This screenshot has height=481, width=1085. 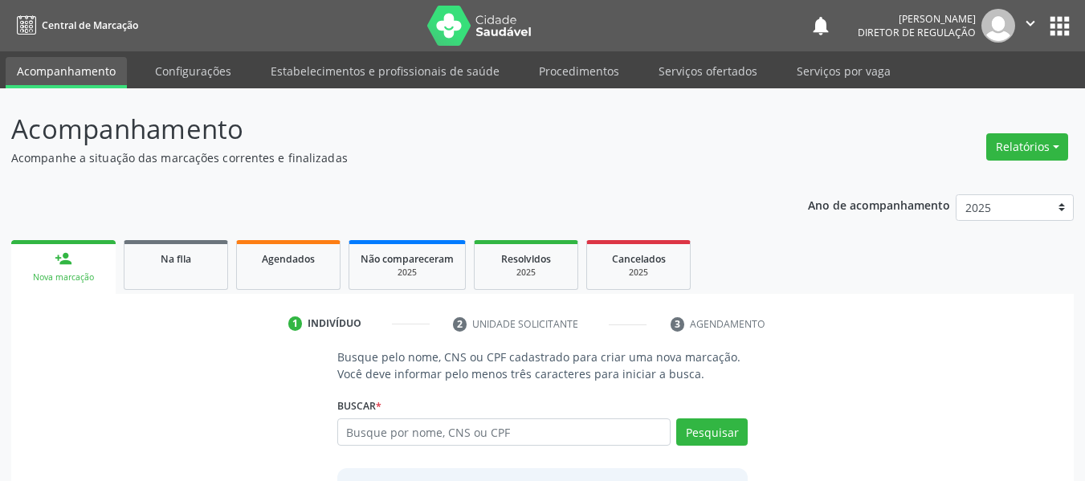 What do you see at coordinates (708, 71) in the screenshot?
I see `a: Serviços ofertados` at bounding box center [708, 71].